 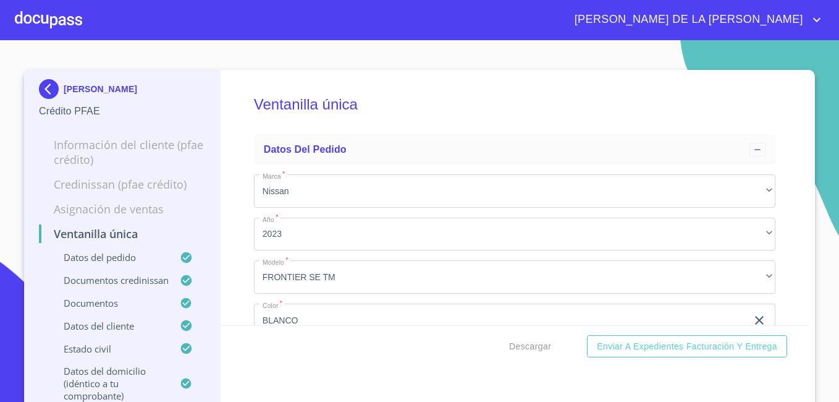 What do you see at coordinates (51, 89) in the screenshot?
I see `img: Docupass spot blue` at bounding box center [51, 89].